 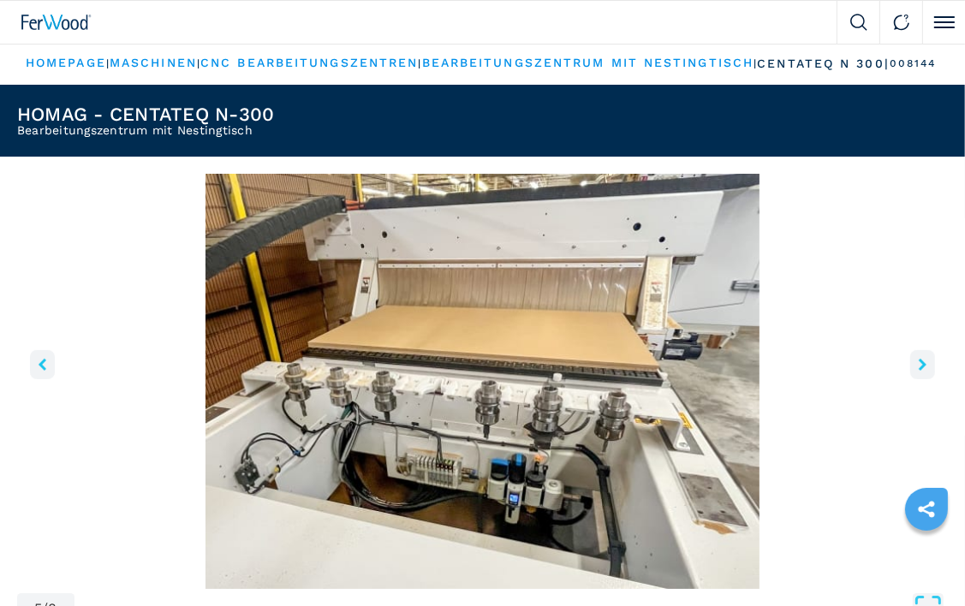 I want to click on a: bearbeitungszentrum mit nestingtisch, so click(x=588, y=62).